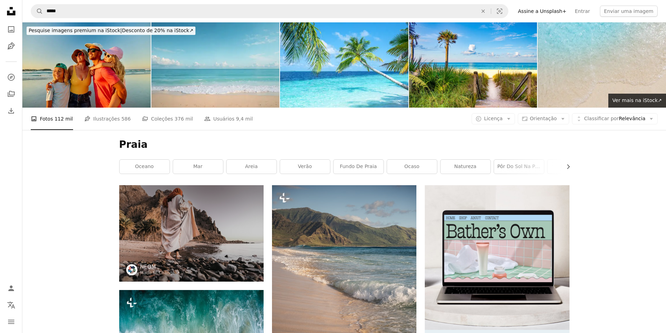 The image size is (666, 333). I want to click on img: beautifully sand beach, closeup, top view, so click(602, 65).